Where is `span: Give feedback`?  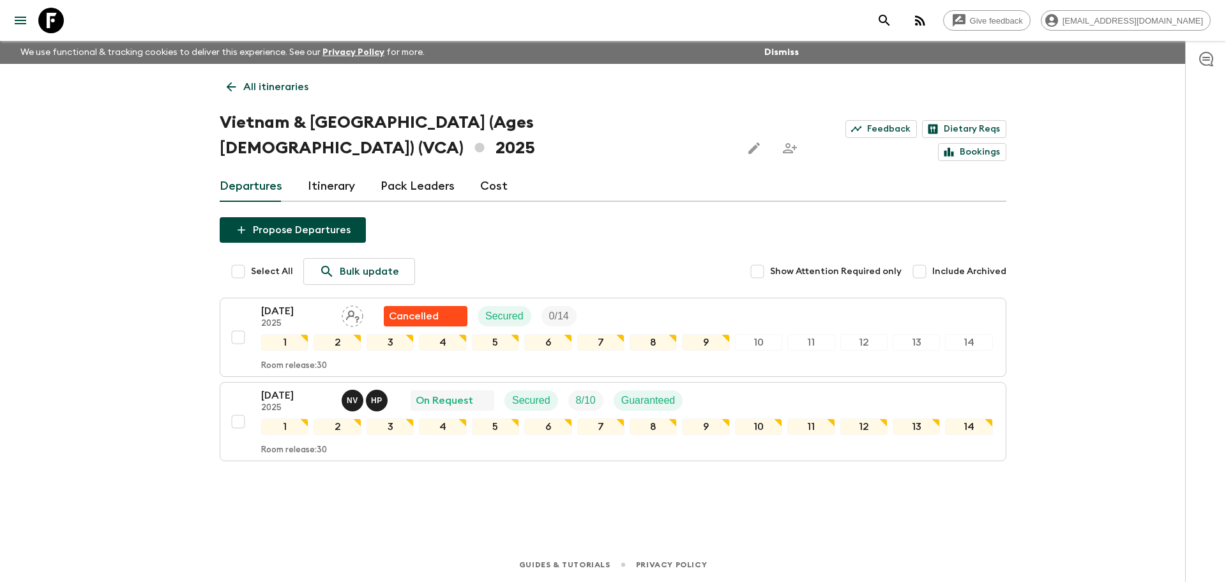 span: Give feedback is located at coordinates (996, 20).